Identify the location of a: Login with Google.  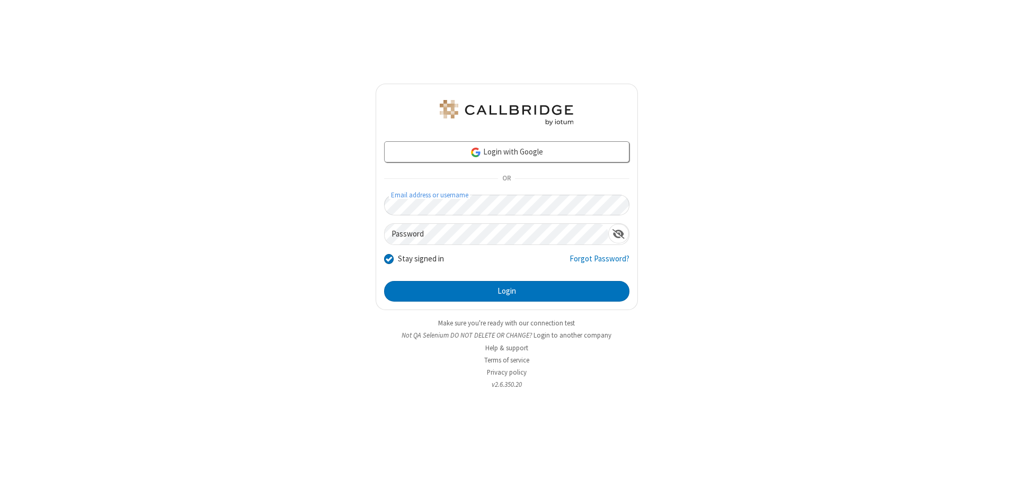
(506, 152).